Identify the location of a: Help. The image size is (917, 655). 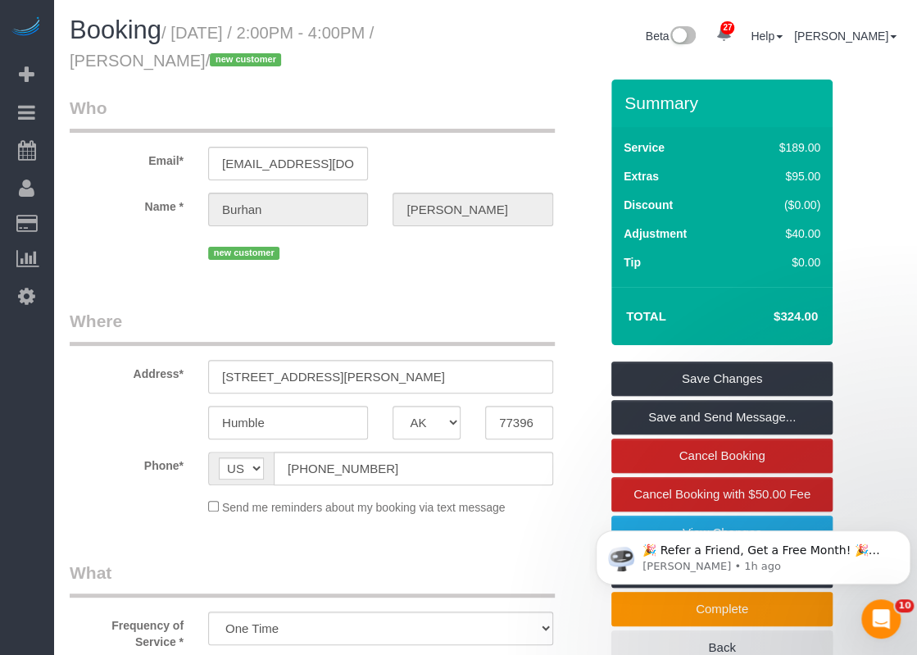
(767, 36).